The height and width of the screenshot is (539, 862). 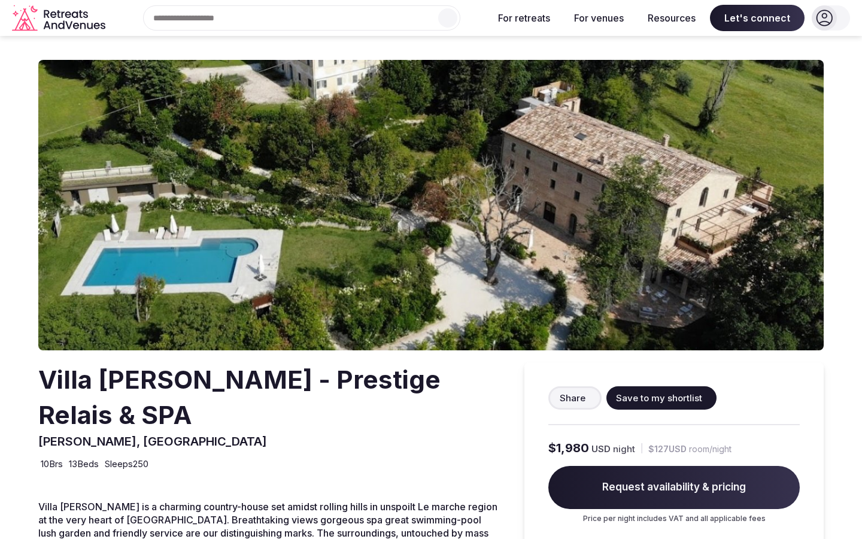 What do you see at coordinates (674, 518) in the screenshot?
I see `p: Price per night includes VAT and all applicable fees` at bounding box center [674, 518].